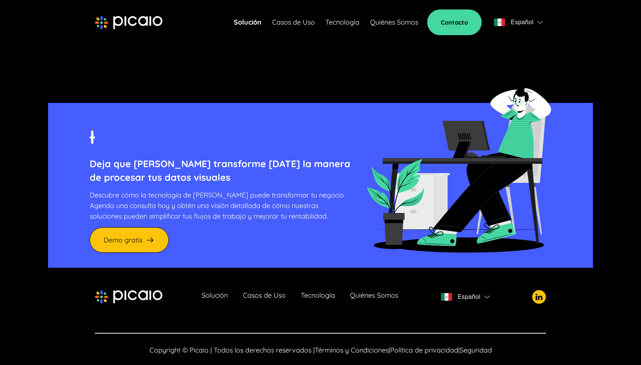 This screenshot has height=365, width=641. I want to click on img: picaio-socal-logo, so click(539, 297).